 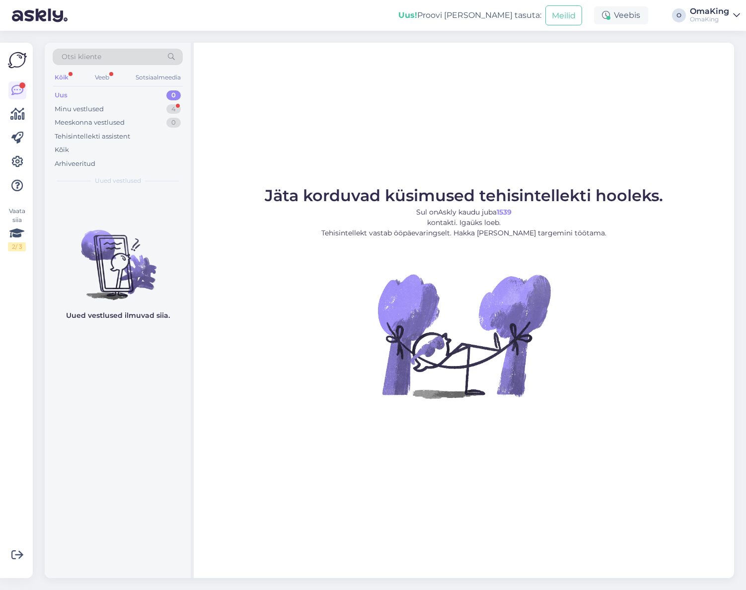 What do you see at coordinates (75, 163) in the screenshot?
I see `font: Arhiveeritud` at bounding box center [75, 163].